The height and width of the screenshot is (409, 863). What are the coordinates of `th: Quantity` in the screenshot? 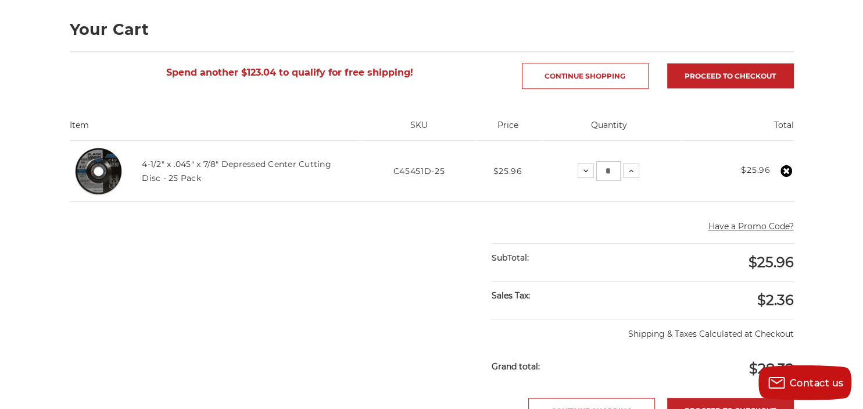 It's located at (609, 130).